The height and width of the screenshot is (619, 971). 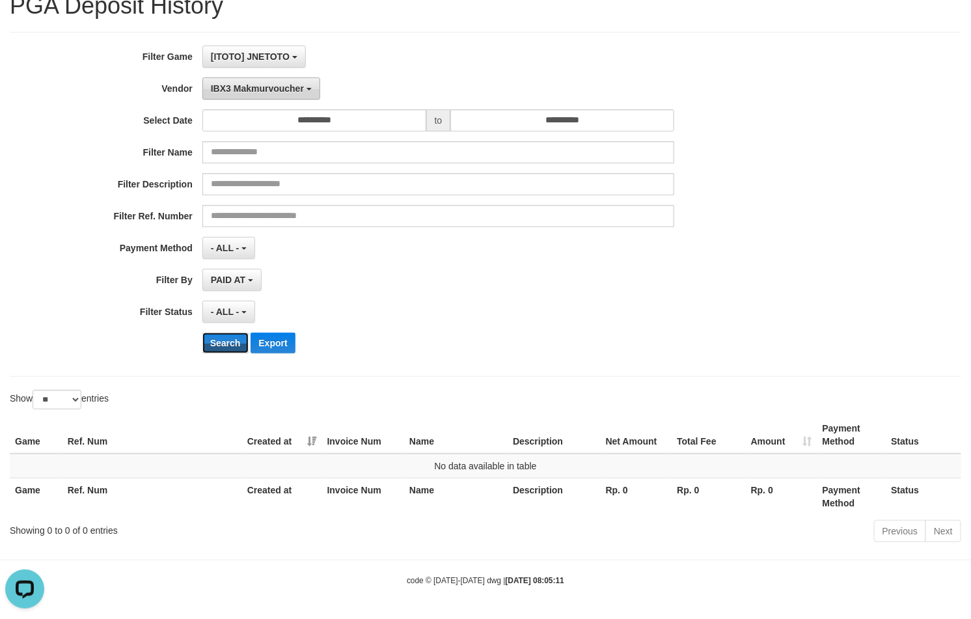 What do you see at coordinates (282, 435) in the screenshot?
I see `th: Created at: activate to sort column ascending` at bounding box center [282, 435].